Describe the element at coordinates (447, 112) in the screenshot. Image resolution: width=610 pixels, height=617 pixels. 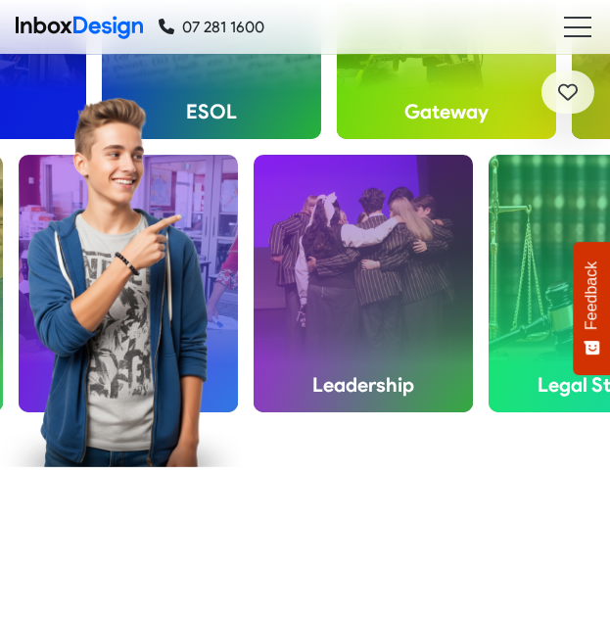
I see `h4: Gateway` at that location.